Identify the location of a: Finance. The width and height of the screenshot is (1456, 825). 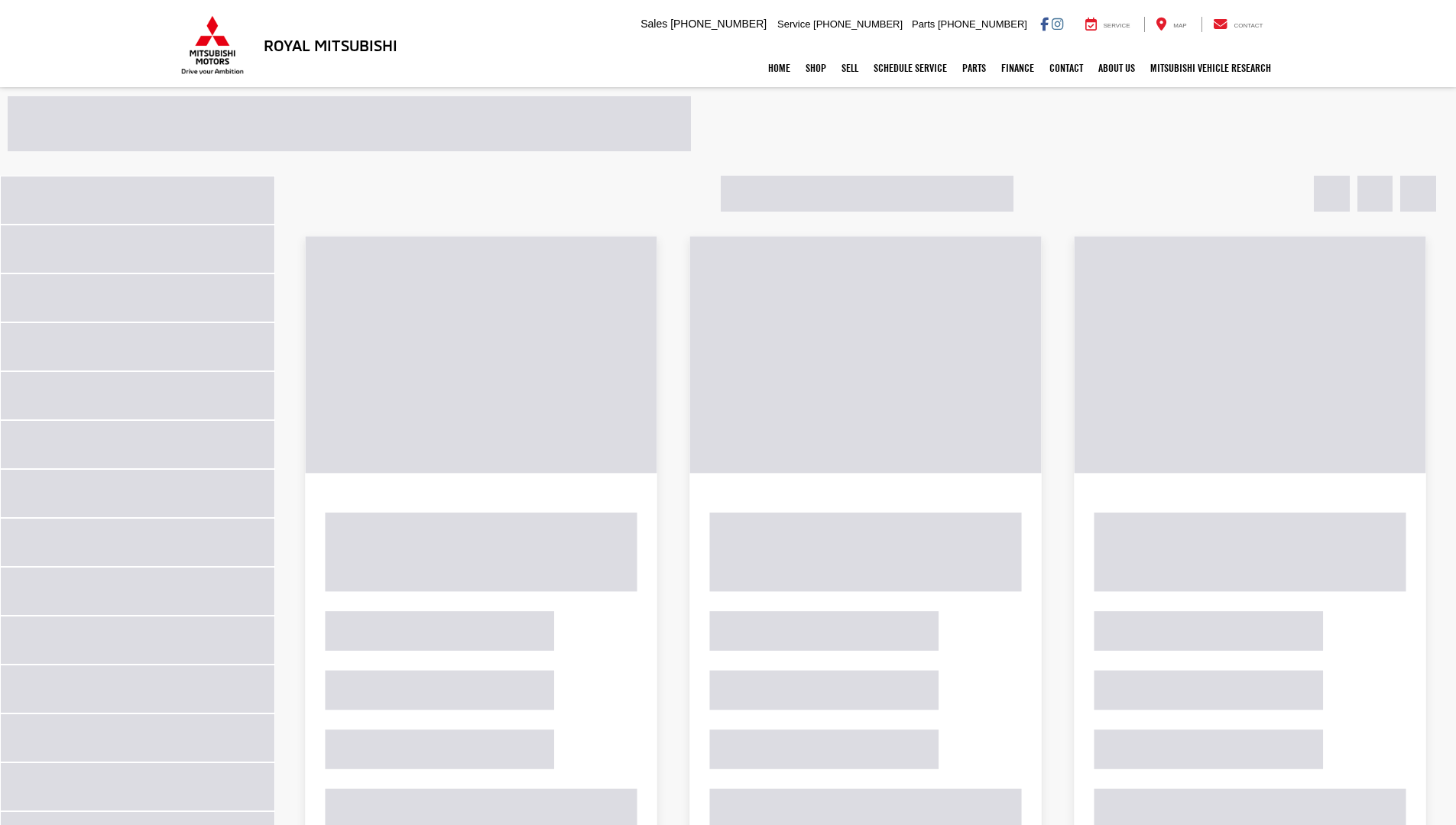
(1017, 68).